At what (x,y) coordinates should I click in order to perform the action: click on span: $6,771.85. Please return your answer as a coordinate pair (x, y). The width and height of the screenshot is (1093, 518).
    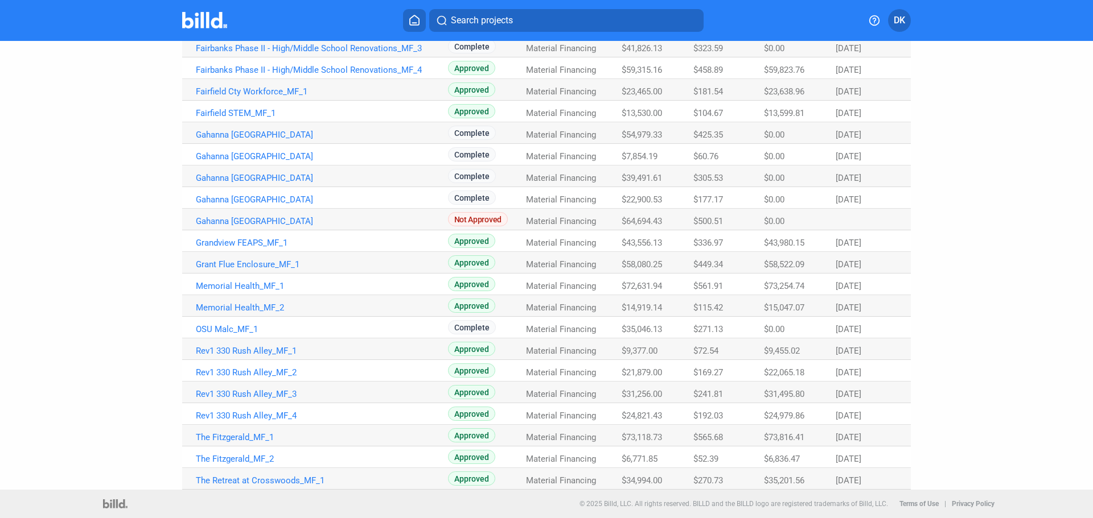
    Looking at the image, I should click on (639, 459).